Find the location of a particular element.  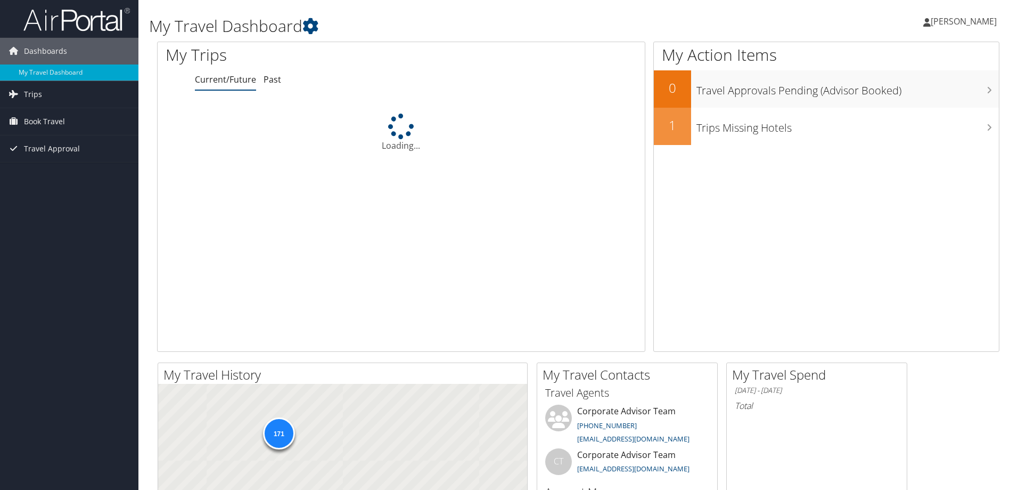

h3: Trips Missing Hotels is located at coordinates (848, 125).